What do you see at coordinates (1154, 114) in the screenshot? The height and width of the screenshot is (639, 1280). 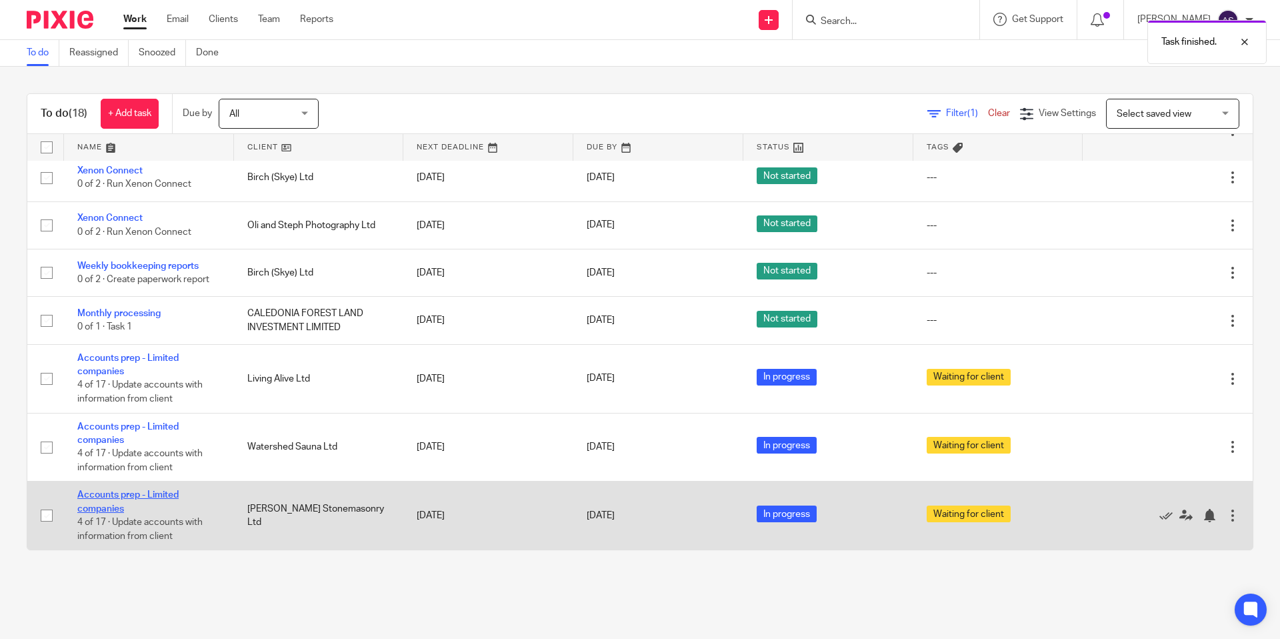 I see `span: Select saved view` at bounding box center [1154, 114].